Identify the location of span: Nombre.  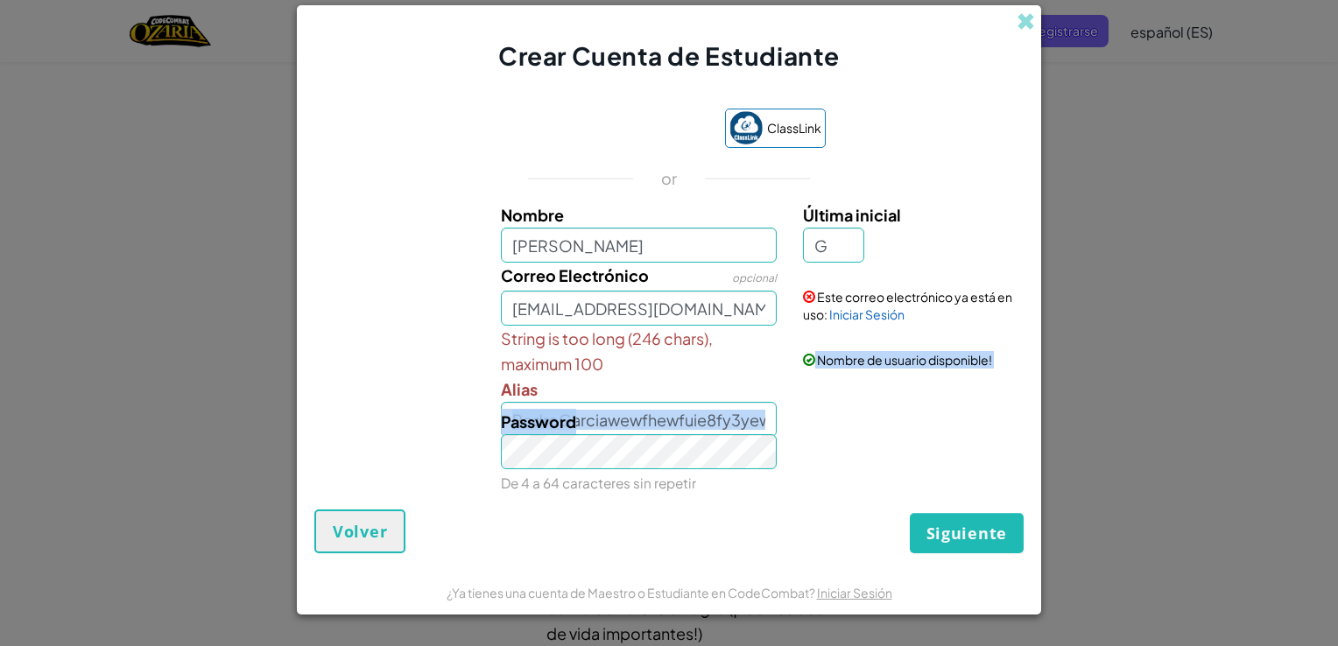
(532, 215).